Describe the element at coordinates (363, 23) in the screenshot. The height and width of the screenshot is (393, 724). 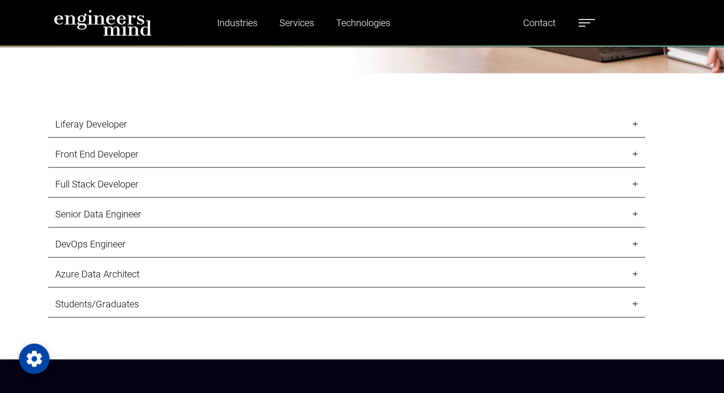
I see `a: Technologies` at that location.